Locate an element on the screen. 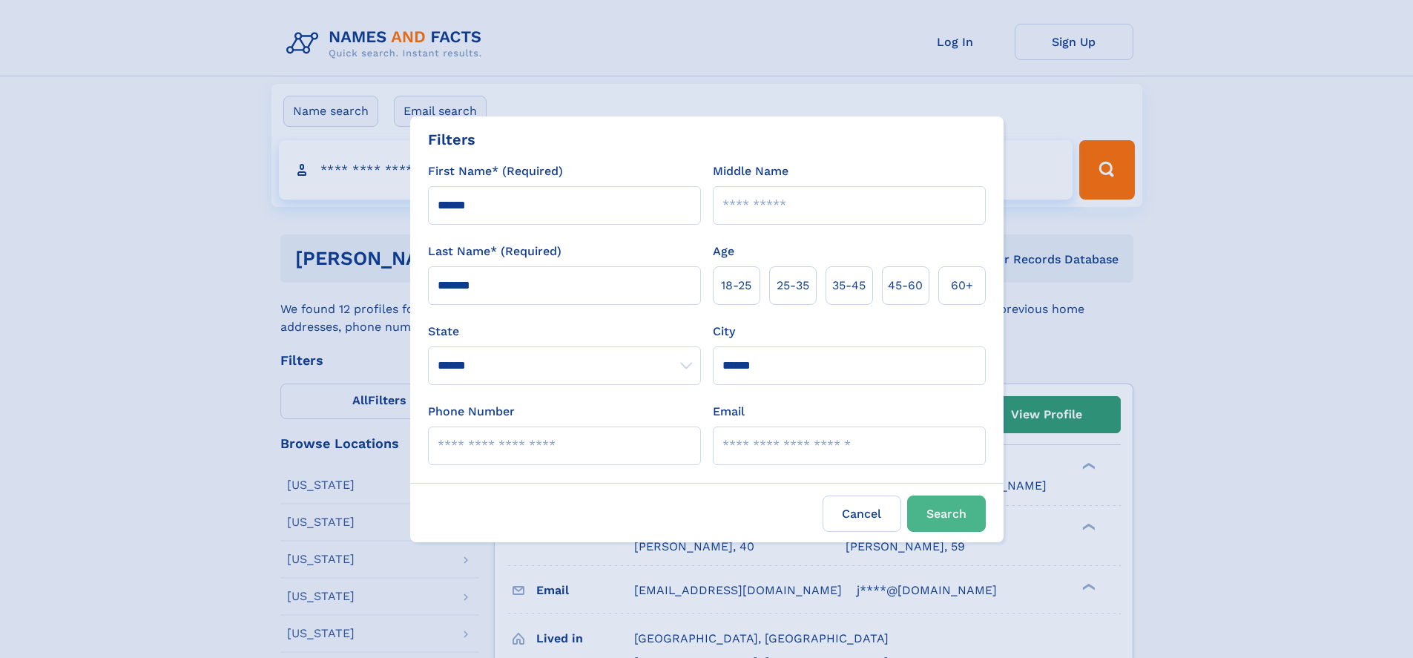 This screenshot has height=658, width=1413. label: Cancel is located at coordinates (862, 513).